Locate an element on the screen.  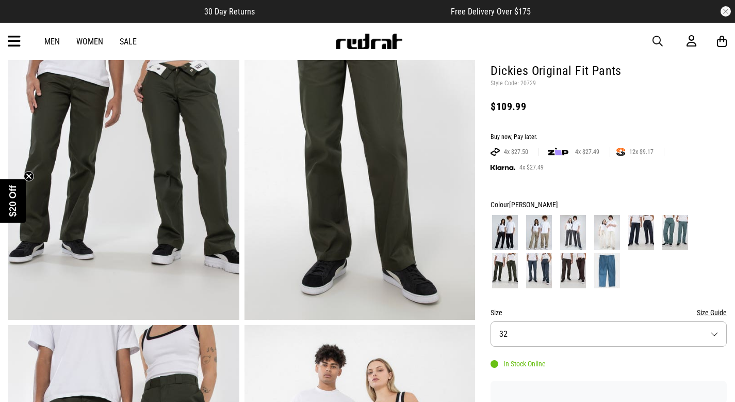
img: Bone is located at coordinates (607, 232).